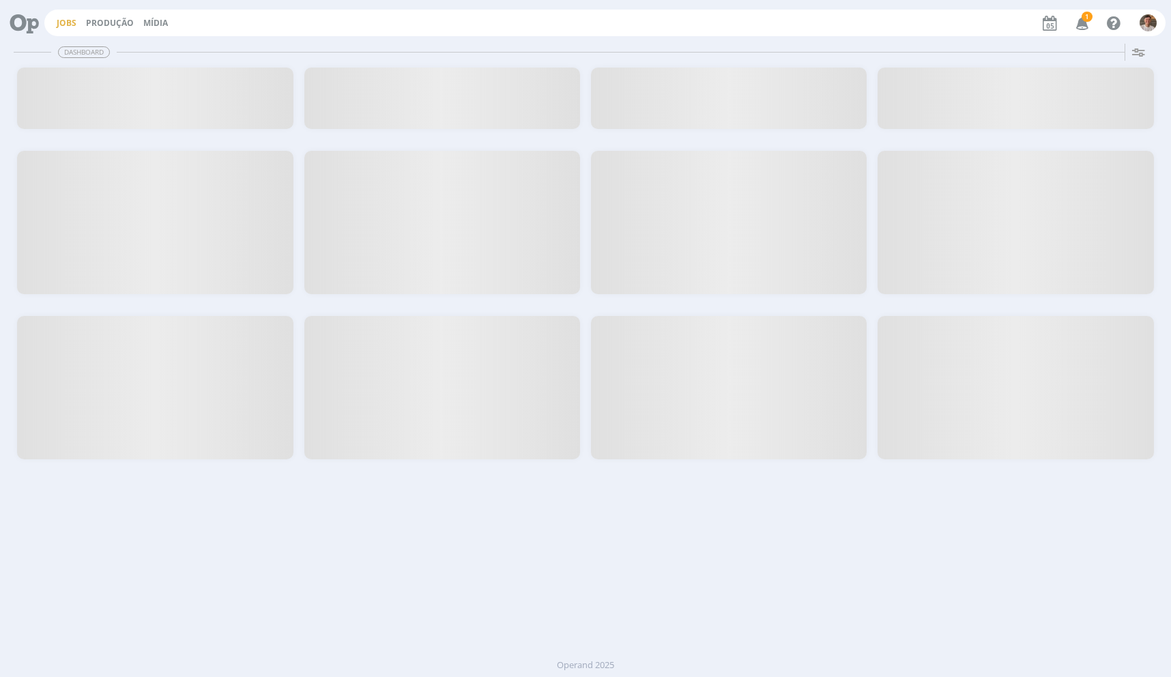  Describe the element at coordinates (84, 52) in the screenshot. I see `span: Dashboard` at that location.